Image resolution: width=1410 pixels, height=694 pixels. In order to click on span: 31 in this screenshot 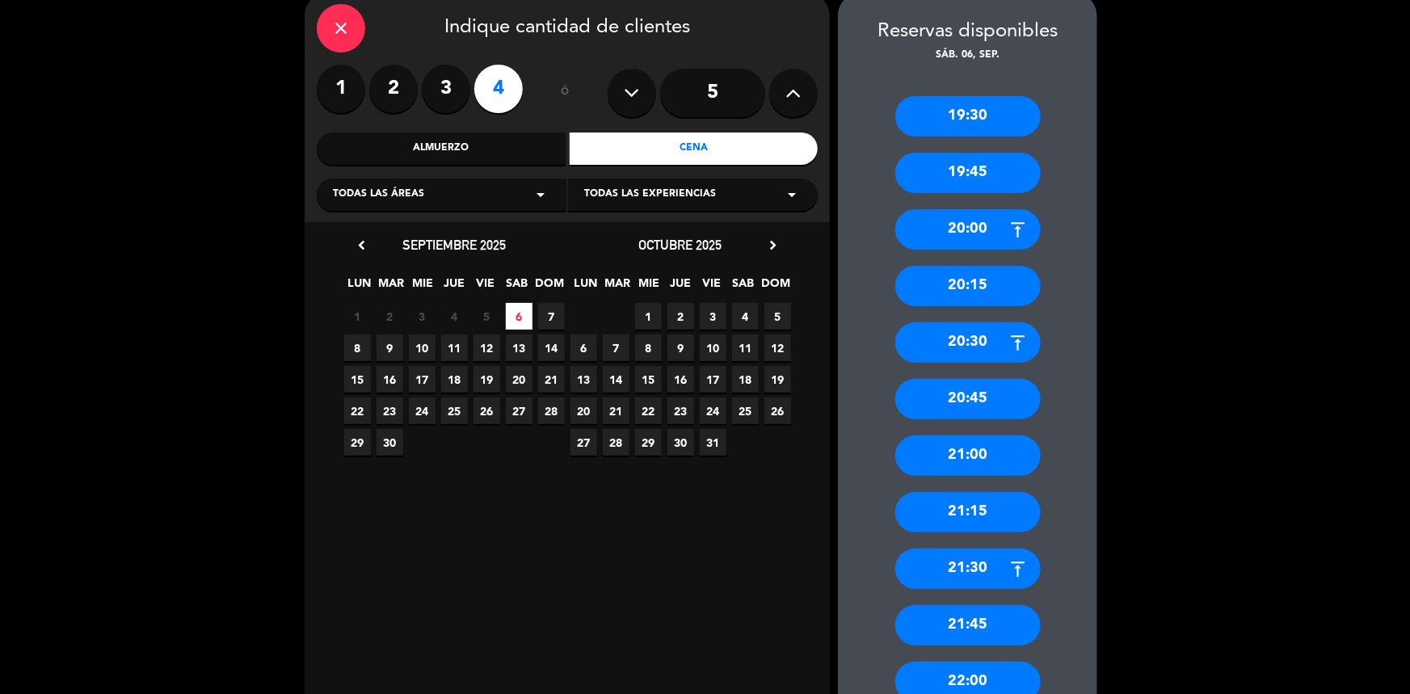, I will do `click(713, 442)`.